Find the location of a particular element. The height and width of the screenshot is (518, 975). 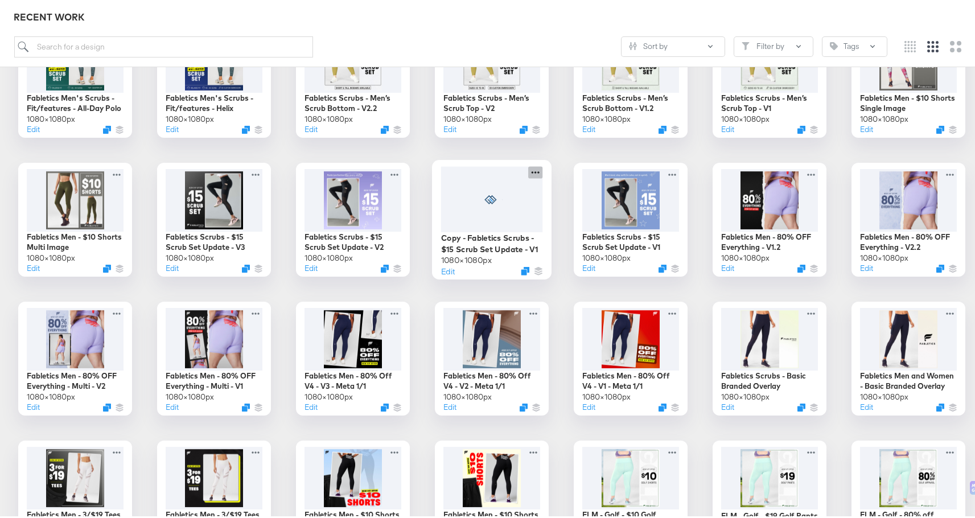

svg: Filter is located at coordinates (746, 44).